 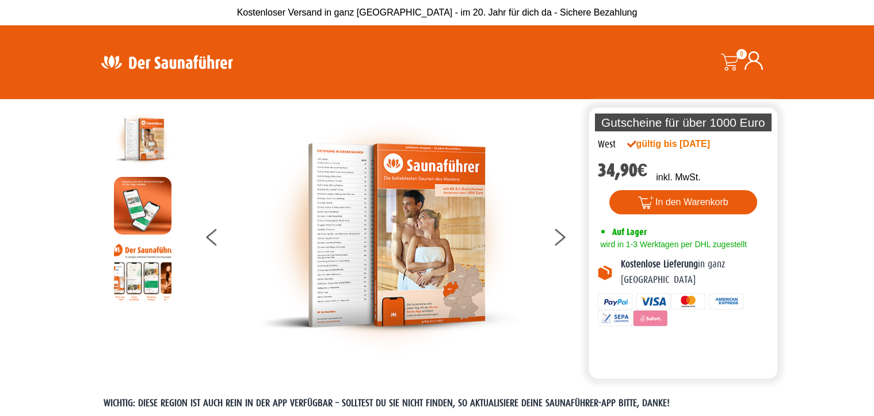 I want to click on p: Gutscheine für über 1000 Euro, so click(x=684, y=122).